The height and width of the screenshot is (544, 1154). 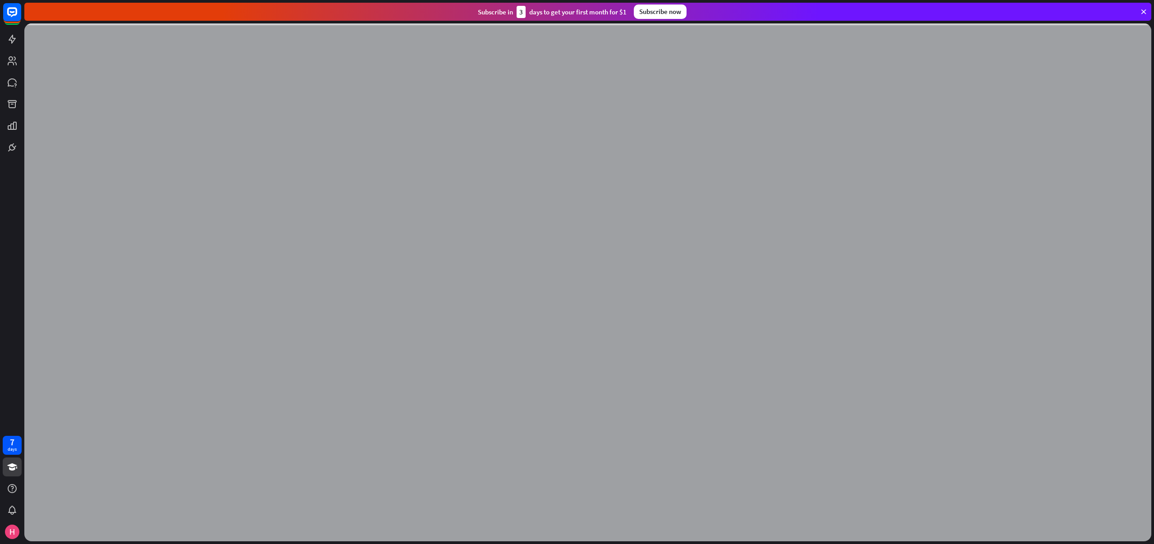 What do you see at coordinates (660, 12) in the screenshot?
I see `div: Subscribe now` at bounding box center [660, 12].